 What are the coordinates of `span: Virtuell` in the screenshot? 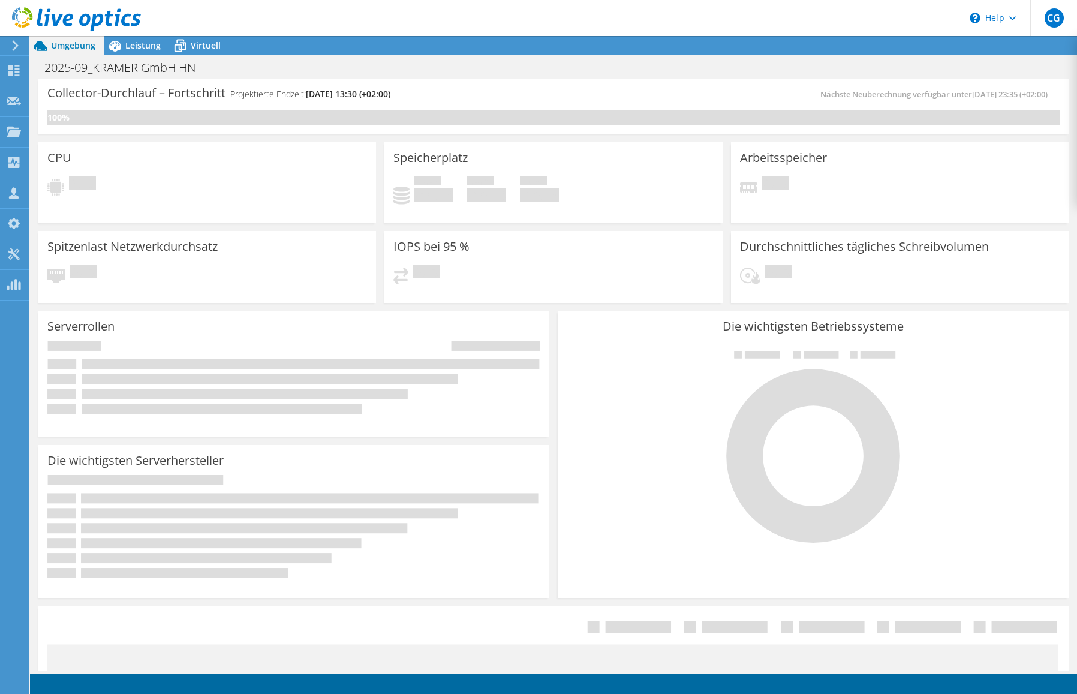 It's located at (206, 45).